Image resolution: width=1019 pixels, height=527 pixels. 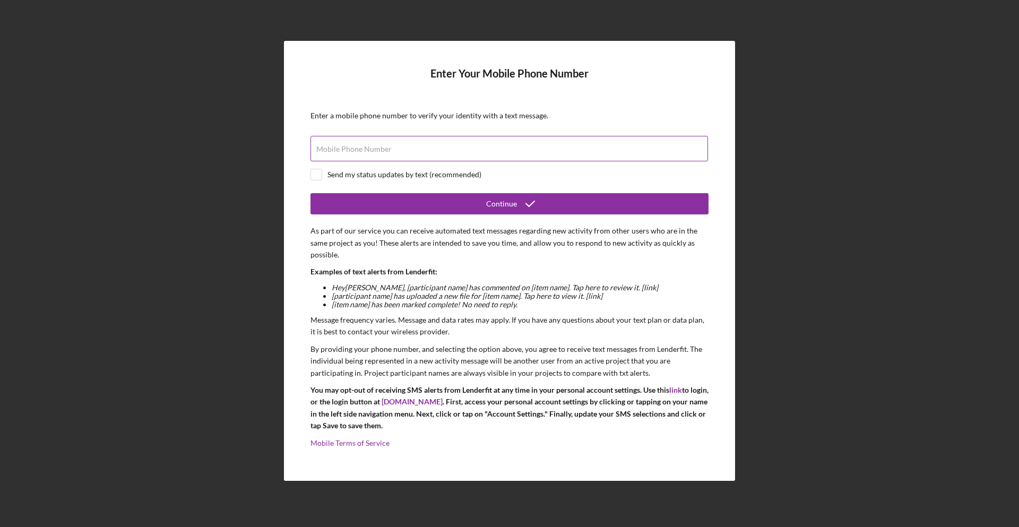 What do you see at coordinates (676, 390) in the screenshot?
I see `a: link` at bounding box center [676, 390].